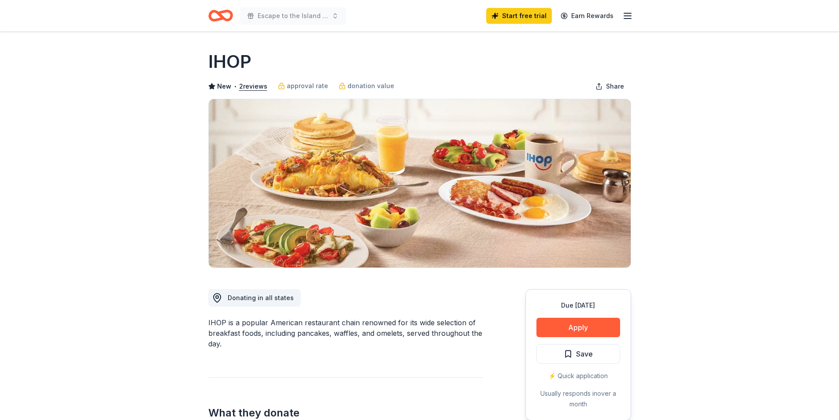 Image resolution: width=839 pixels, height=420 pixels. What do you see at coordinates (587, 16) in the screenshot?
I see `a: Earn Rewards` at bounding box center [587, 16].